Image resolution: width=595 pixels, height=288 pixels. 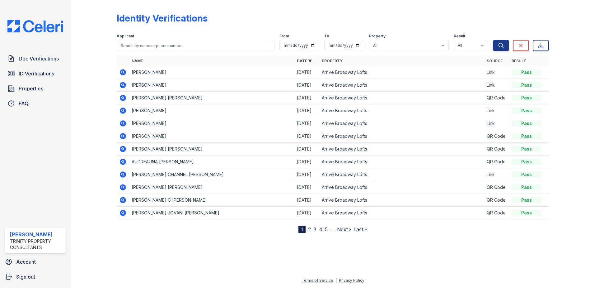 What do you see at coordinates (196, 45) in the screenshot?
I see `input: Search by name or phone number` at bounding box center [196, 45].